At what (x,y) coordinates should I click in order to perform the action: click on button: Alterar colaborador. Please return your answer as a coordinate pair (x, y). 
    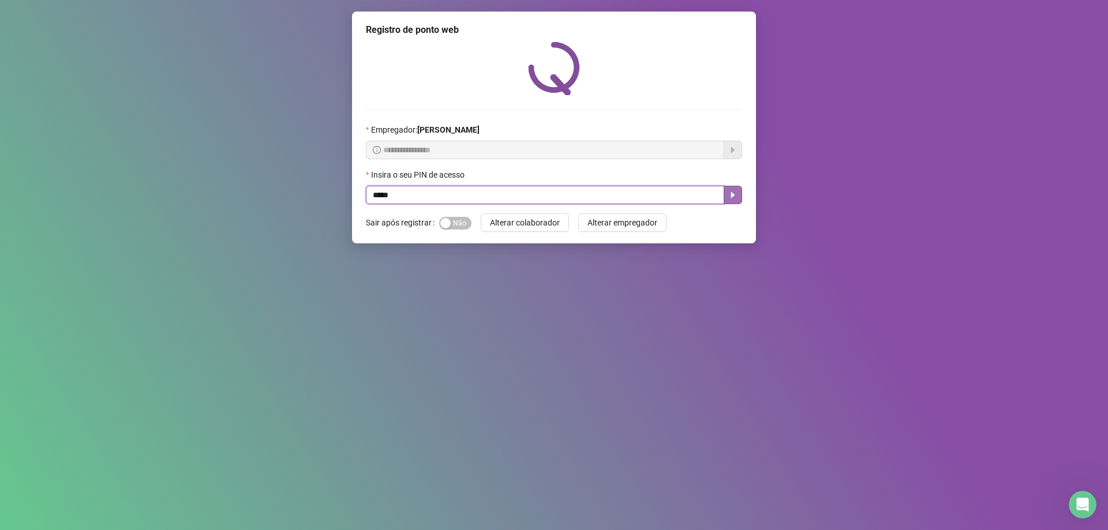
    Looking at the image, I should click on (525, 223).